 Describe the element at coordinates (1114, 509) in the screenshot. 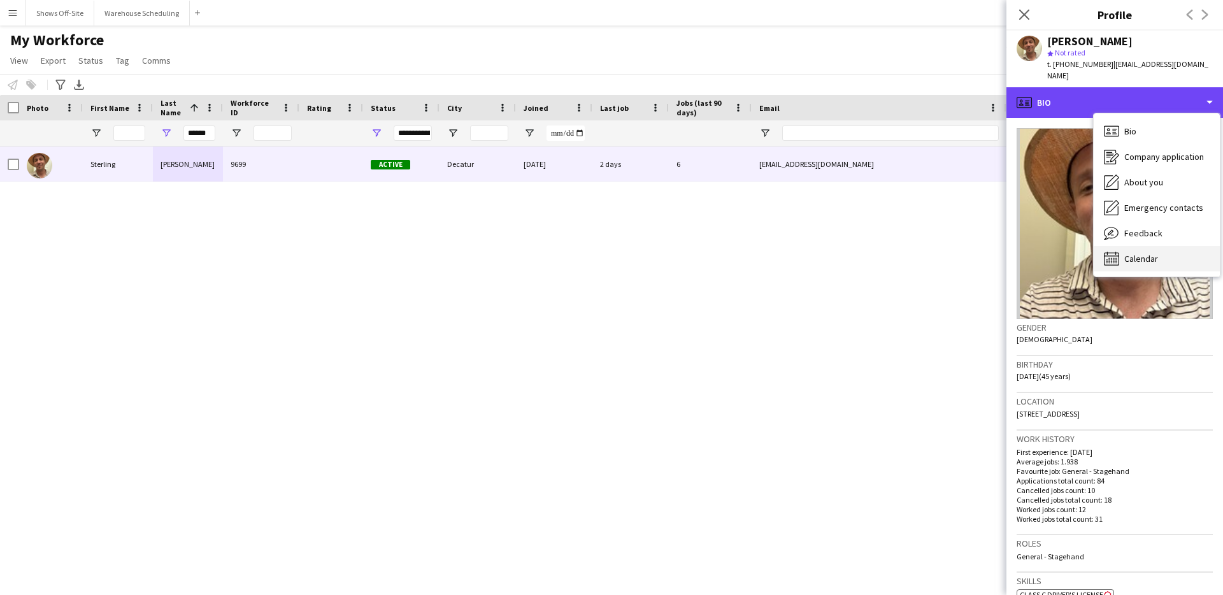

I see `p: Worked jobs count: 12` at that location.